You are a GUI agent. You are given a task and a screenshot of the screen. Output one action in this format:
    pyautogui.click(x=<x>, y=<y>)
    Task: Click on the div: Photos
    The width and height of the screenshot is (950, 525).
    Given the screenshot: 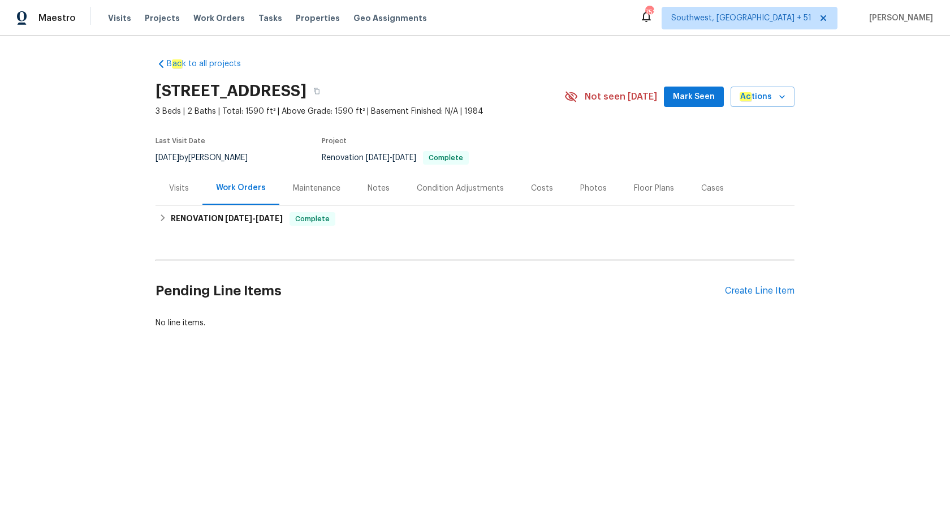 What is the action you would take?
    pyautogui.click(x=593, y=188)
    